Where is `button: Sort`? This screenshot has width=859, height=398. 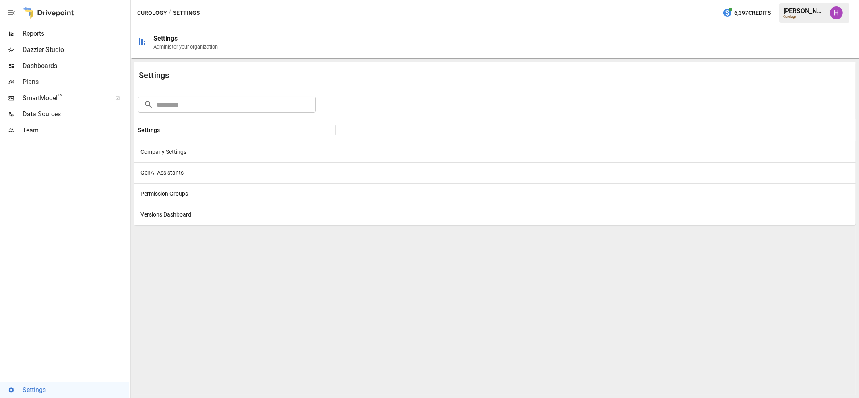 button: Sort is located at coordinates (166, 130).